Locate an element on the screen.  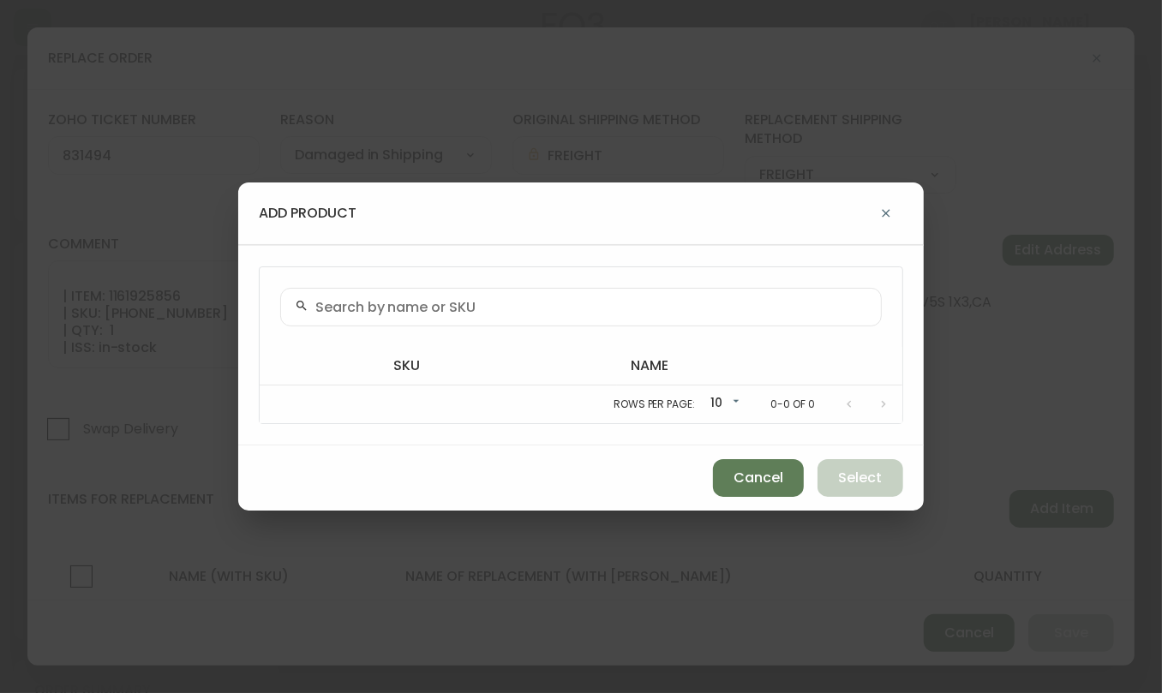
input: Search by name or SKU is located at coordinates (591, 307).